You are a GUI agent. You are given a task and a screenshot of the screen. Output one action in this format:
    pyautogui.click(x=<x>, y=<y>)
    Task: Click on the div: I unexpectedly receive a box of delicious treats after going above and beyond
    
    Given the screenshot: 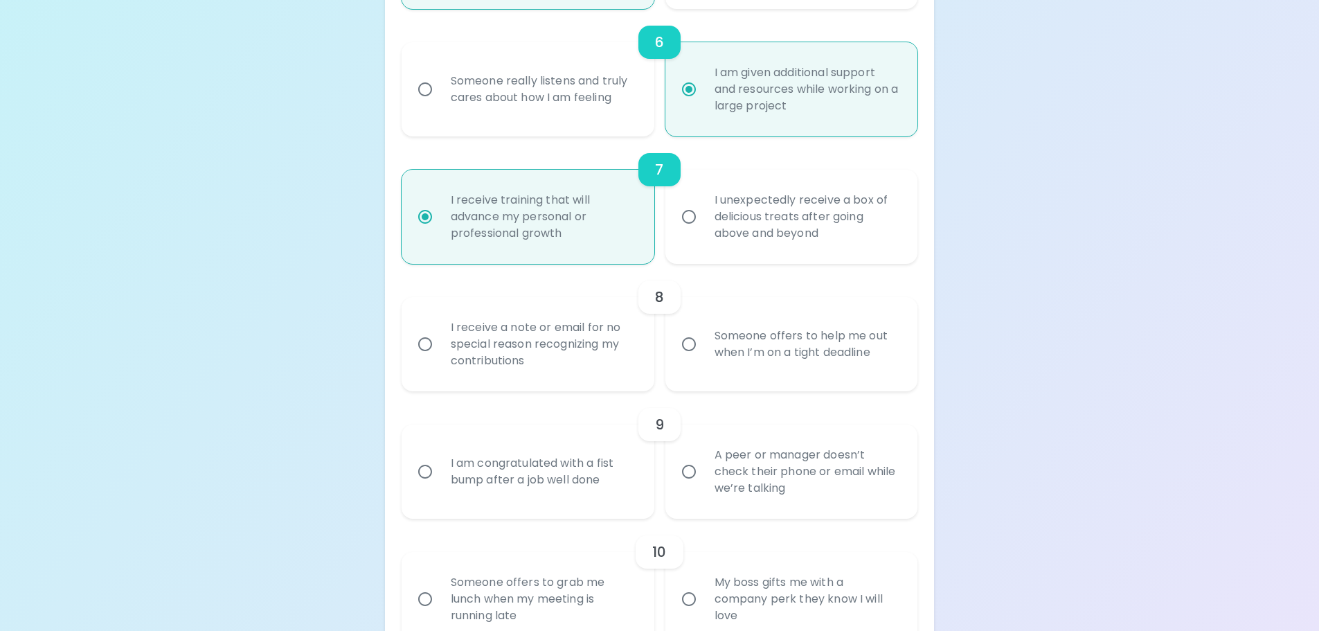 What is the action you would take?
    pyautogui.click(x=806, y=217)
    